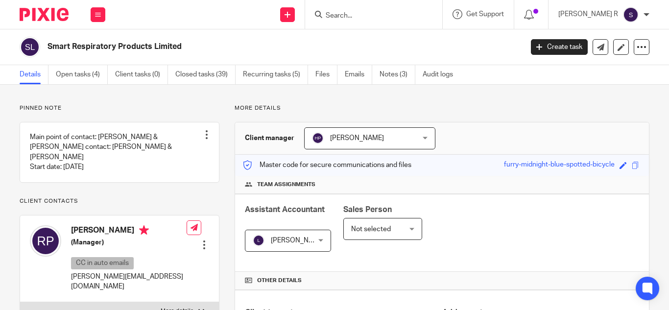 Image resolution: width=669 pixels, height=310 pixels. Describe the element at coordinates (442, 74) in the screenshot. I see `a: Audit logs` at that location.